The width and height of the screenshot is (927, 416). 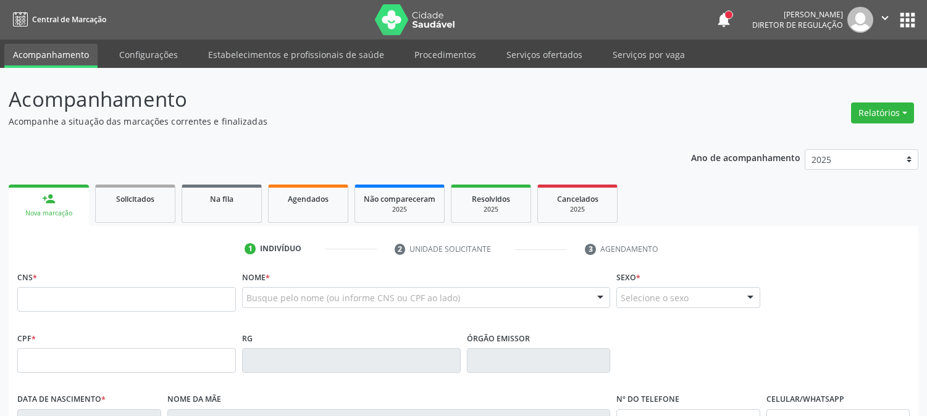 I want to click on label: RG, so click(x=247, y=338).